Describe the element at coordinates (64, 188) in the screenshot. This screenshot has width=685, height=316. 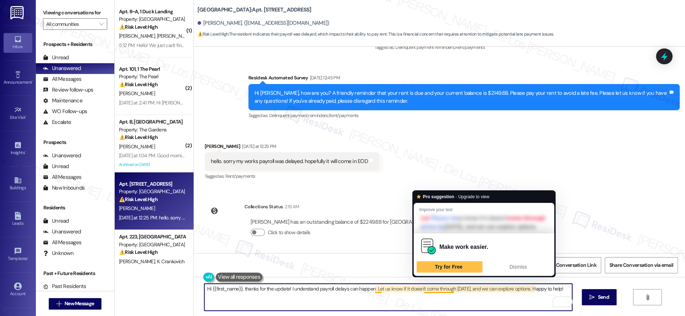
I see `div: New Inbounds` at that location.